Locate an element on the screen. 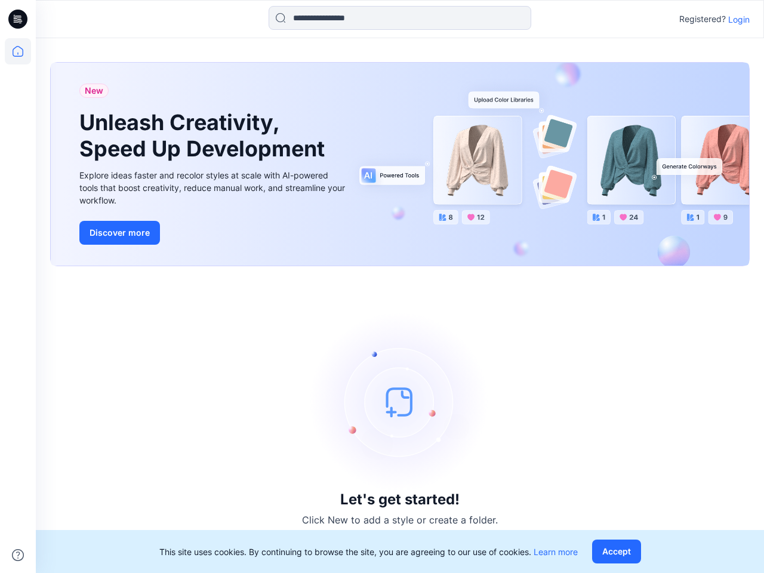 This screenshot has width=764, height=573. p: Login is located at coordinates (739, 19).